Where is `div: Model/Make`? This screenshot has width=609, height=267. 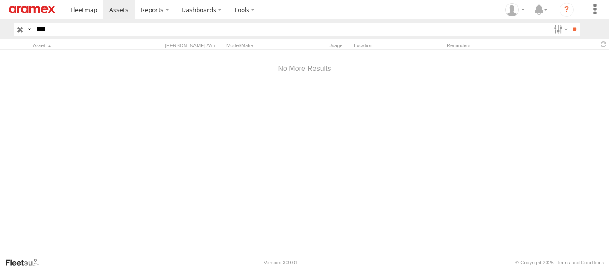 div: Model/Make is located at coordinates (260, 45).